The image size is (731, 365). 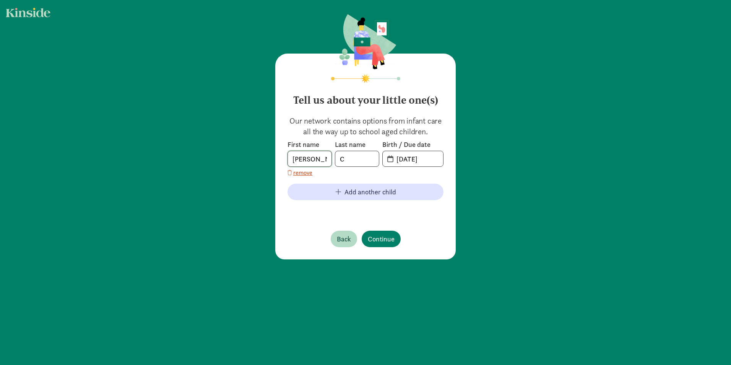 What do you see at coordinates (413, 145) in the screenshot?
I see `label: Birth / Due date` at bounding box center [413, 145].